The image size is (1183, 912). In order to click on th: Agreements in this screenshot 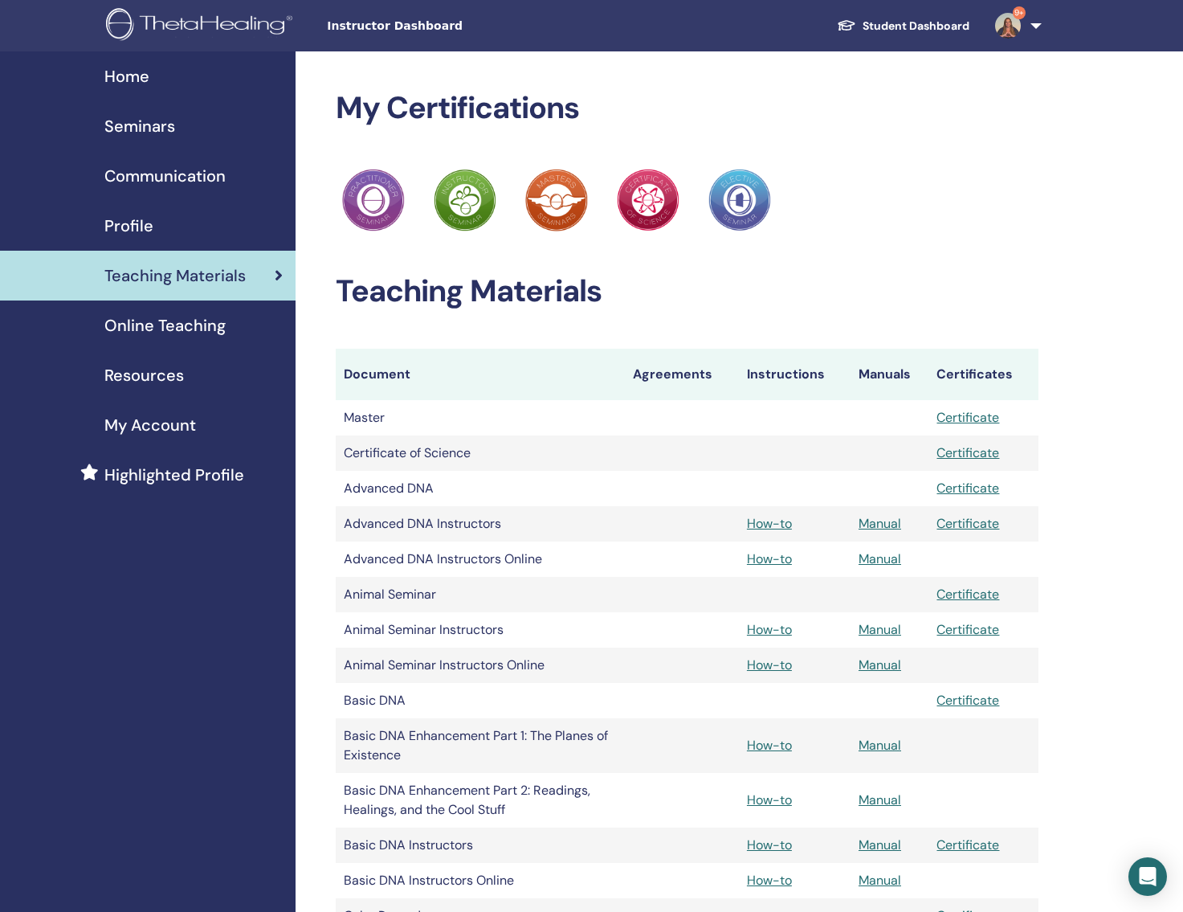, I will do `click(682, 374)`.